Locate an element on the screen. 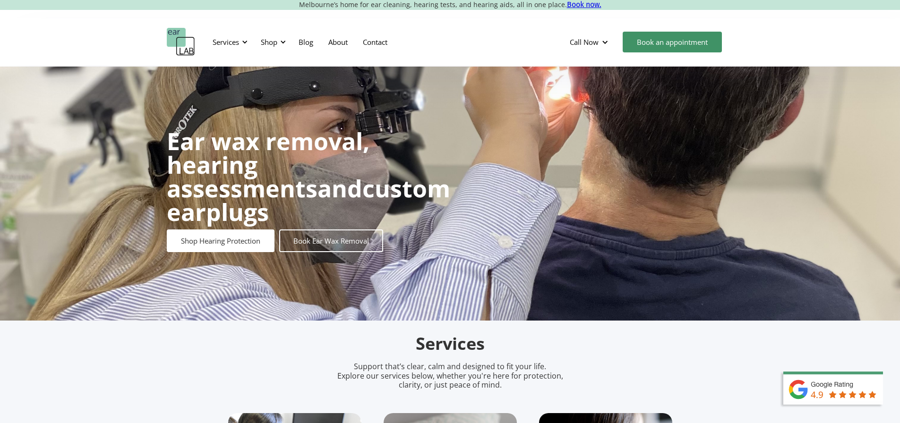  h2: Services is located at coordinates (450, 344).